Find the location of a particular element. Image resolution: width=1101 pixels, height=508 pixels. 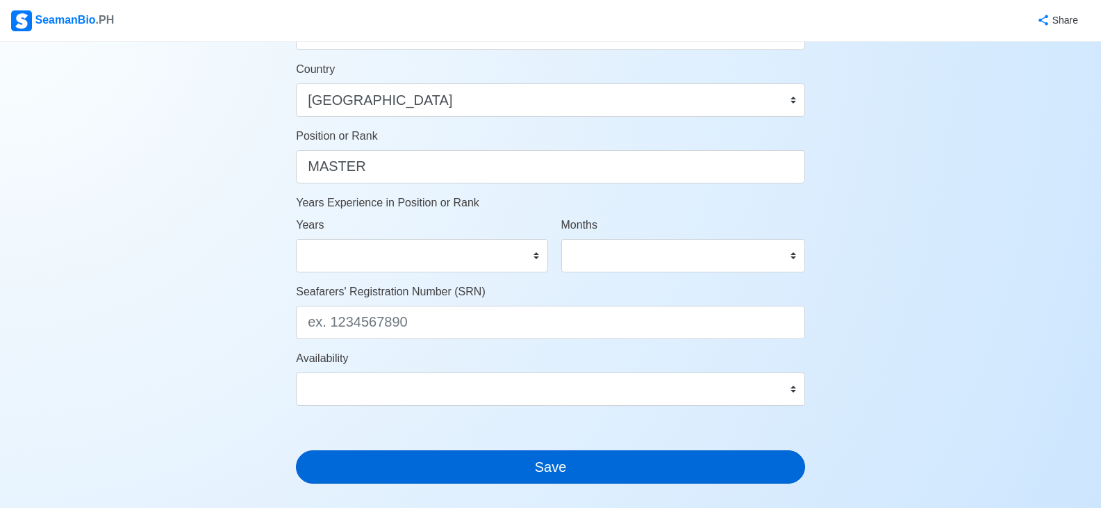

label: Country is located at coordinates (315, 69).